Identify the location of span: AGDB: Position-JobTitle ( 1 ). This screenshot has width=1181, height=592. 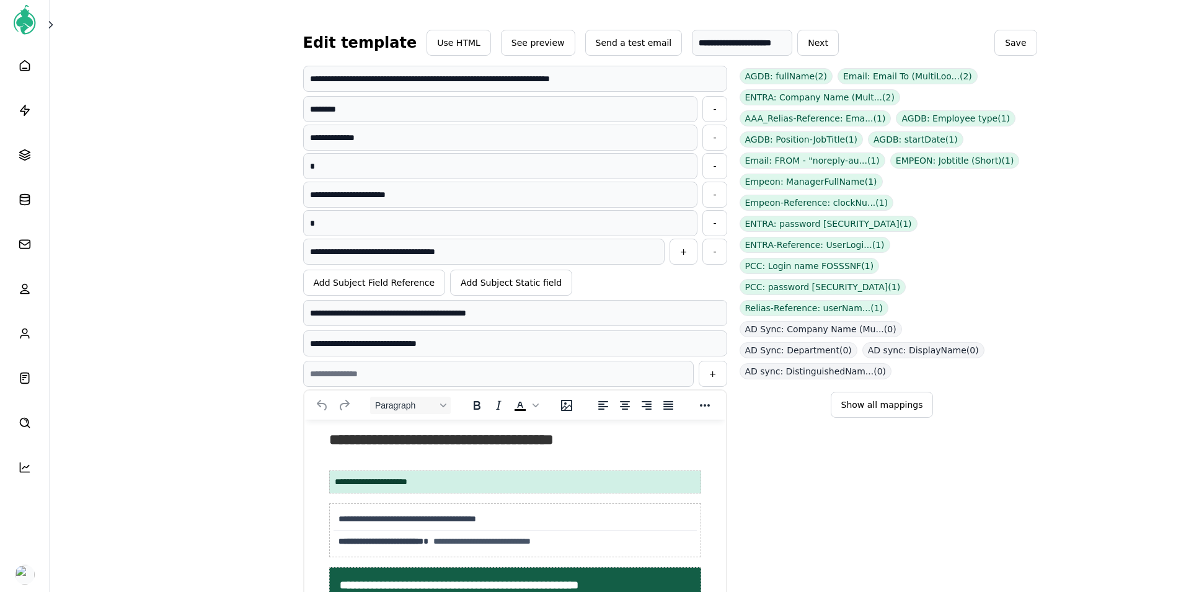
(802, 140).